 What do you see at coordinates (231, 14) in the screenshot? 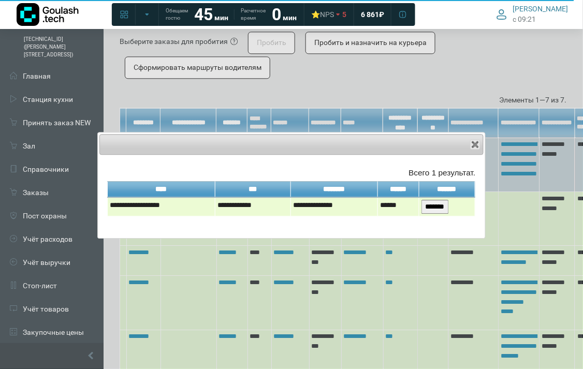
I see `a: Обещаем гостю 45 мин Расчетное время 0 мин` at bounding box center [231, 14].